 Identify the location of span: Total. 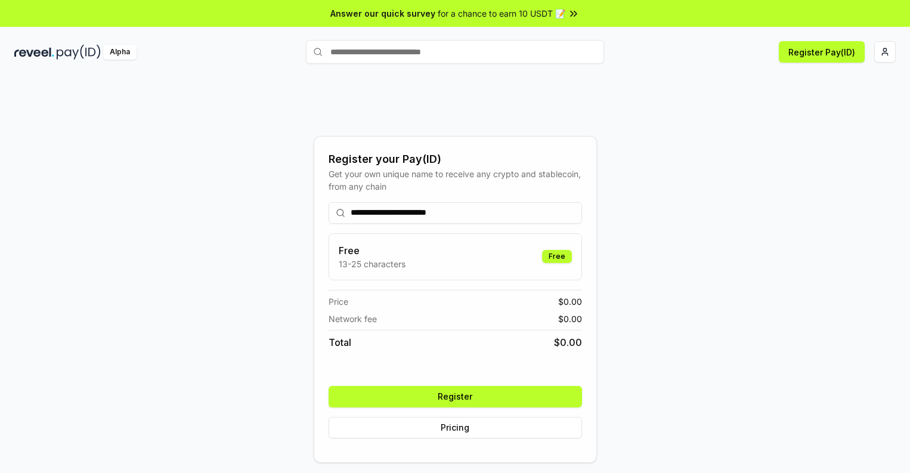
(340, 342).